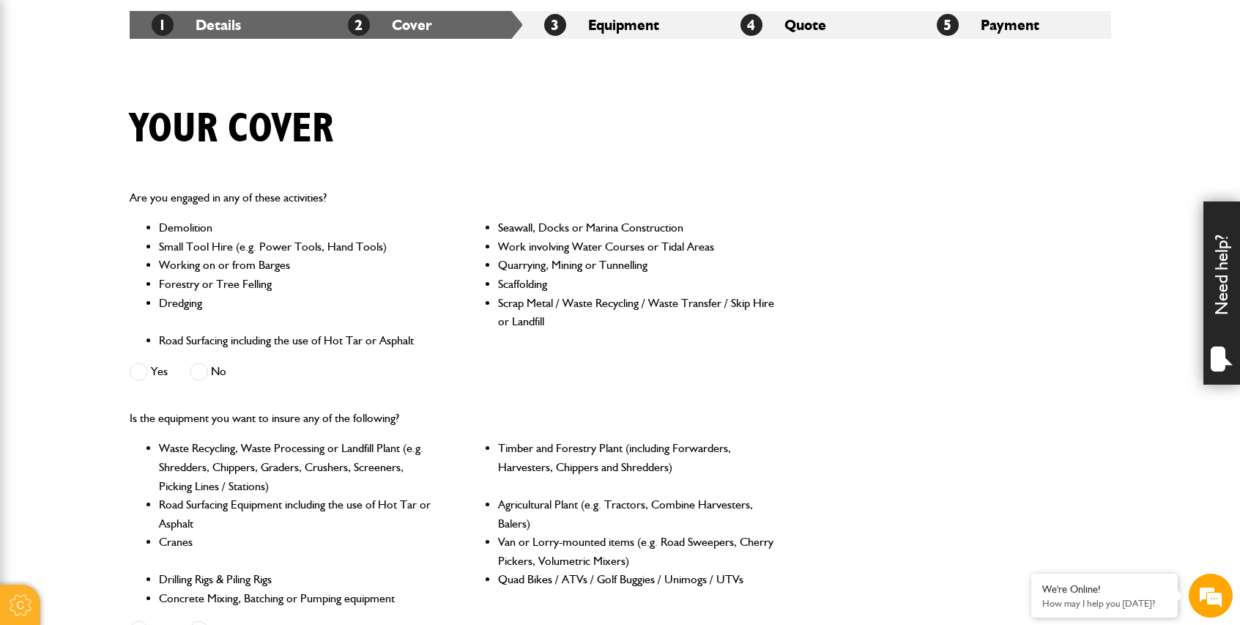  Describe the element at coordinates (948, 25) in the screenshot. I see `span: 5` at that location.